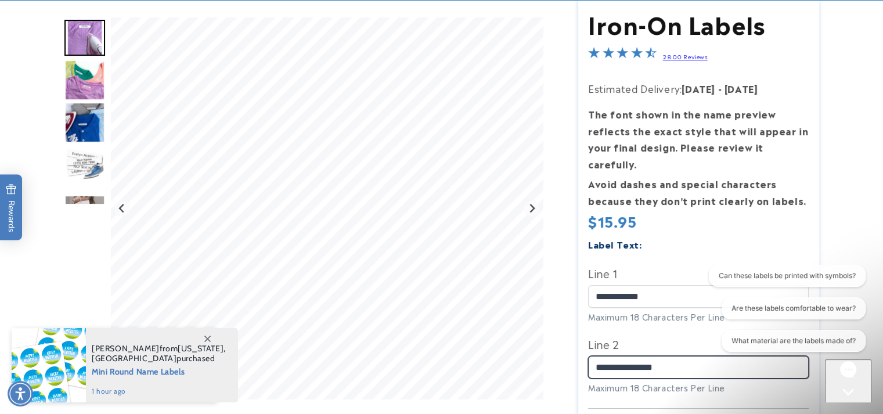 Image resolution: width=883 pixels, height=414 pixels. What do you see at coordinates (622, 55) in the screenshot?
I see `span: 4.5-star overall rating` at bounding box center [622, 55].